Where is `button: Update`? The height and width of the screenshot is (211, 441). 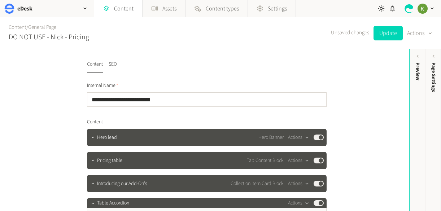
button: Update is located at coordinates (388, 33).